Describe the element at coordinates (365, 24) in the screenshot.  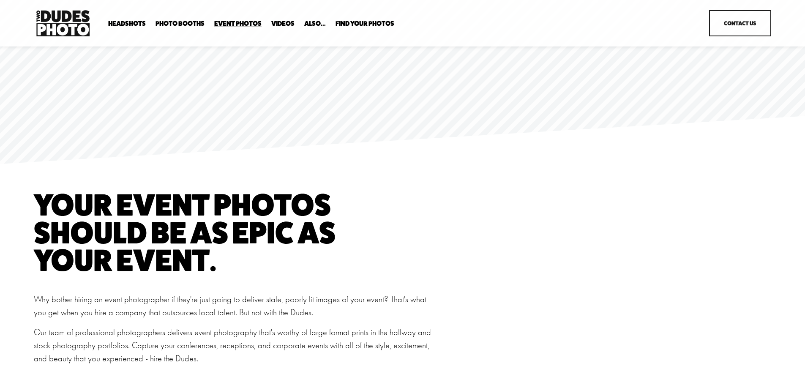
I see `span: Find Your Photos` at that location.